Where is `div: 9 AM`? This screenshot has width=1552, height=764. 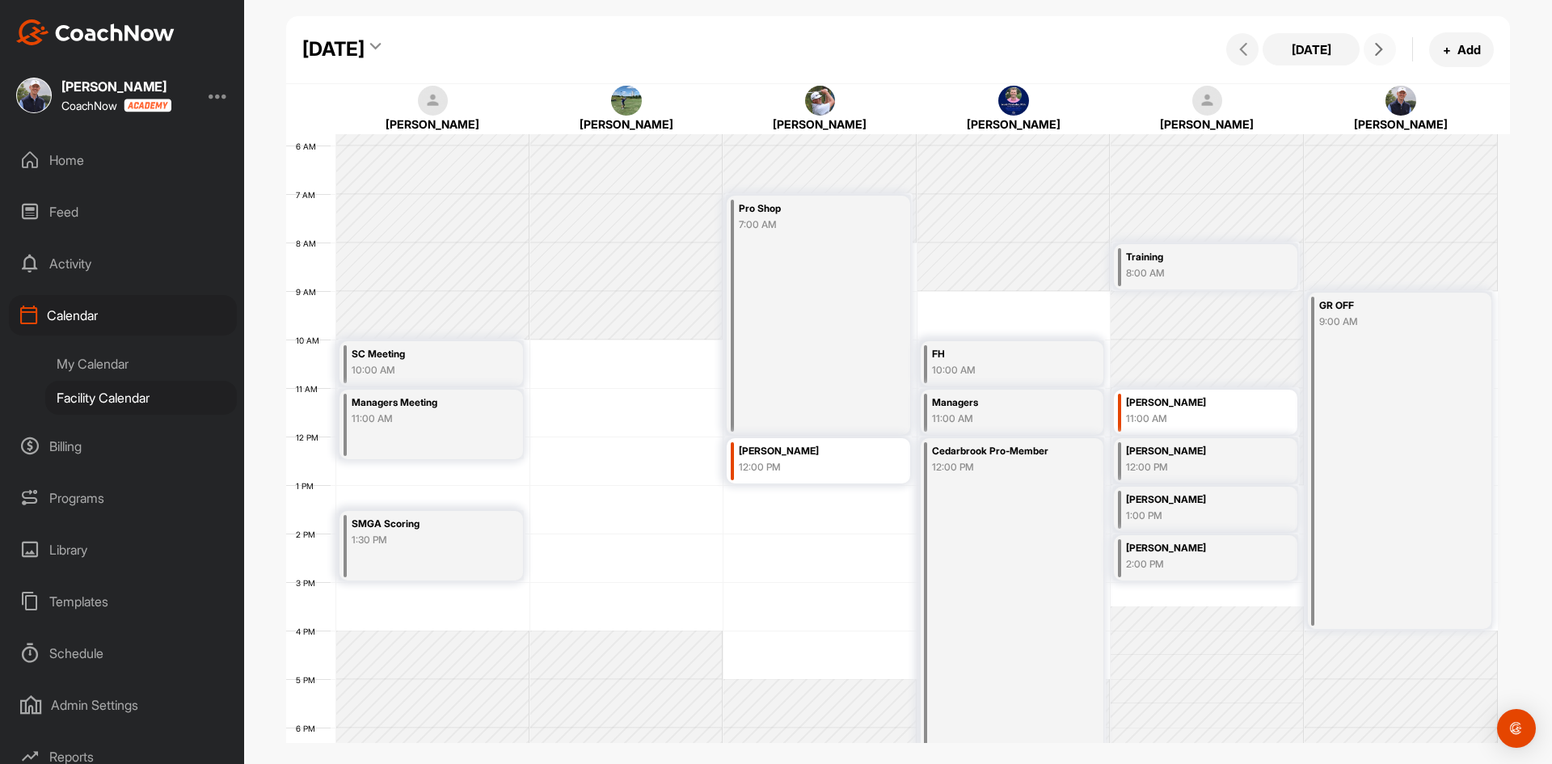
div: 9 AM is located at coordinates (309, 292).